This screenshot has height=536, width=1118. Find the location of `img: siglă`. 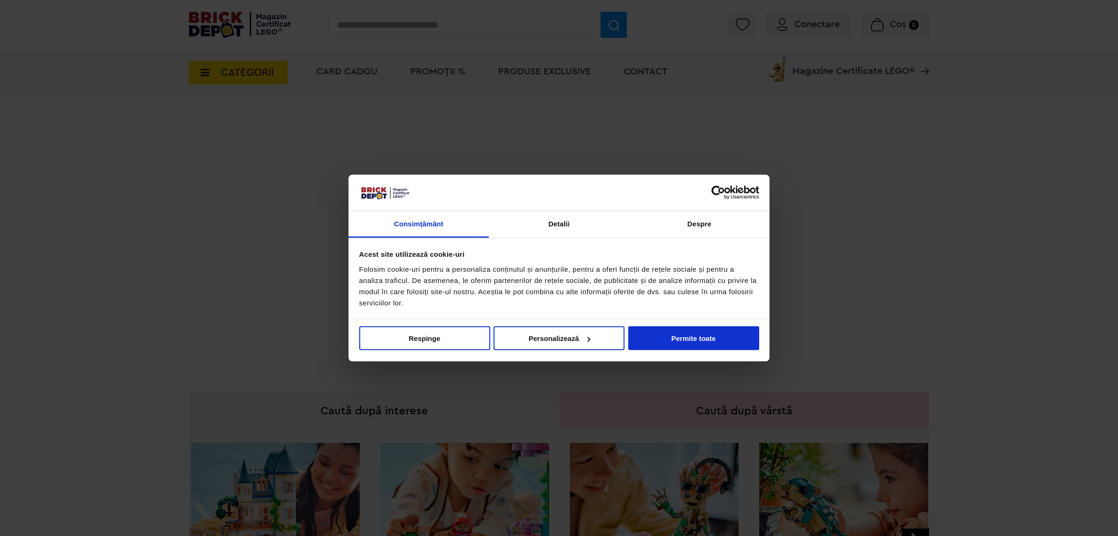

img: siglă is located at coordinates (385, 193).